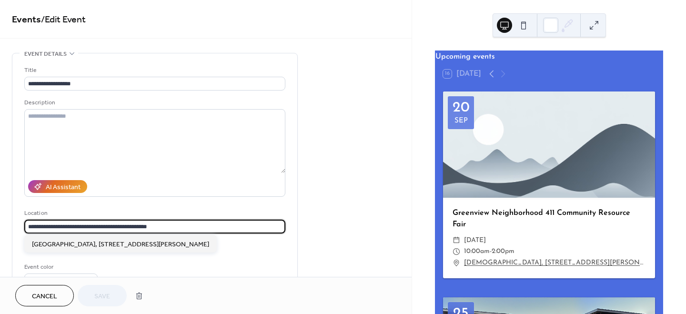 This screenshot has height=314, width=686. Describe the element at coordinates (60, 267) in the screenshot. I see `div: Event color` at that location.